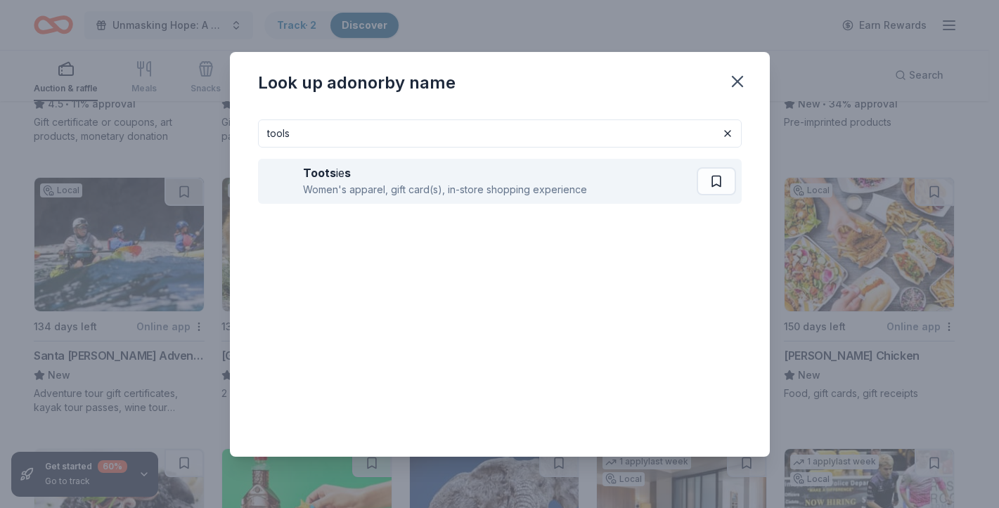  I want to click on img: Image for Tootsies, so click(281, 181).